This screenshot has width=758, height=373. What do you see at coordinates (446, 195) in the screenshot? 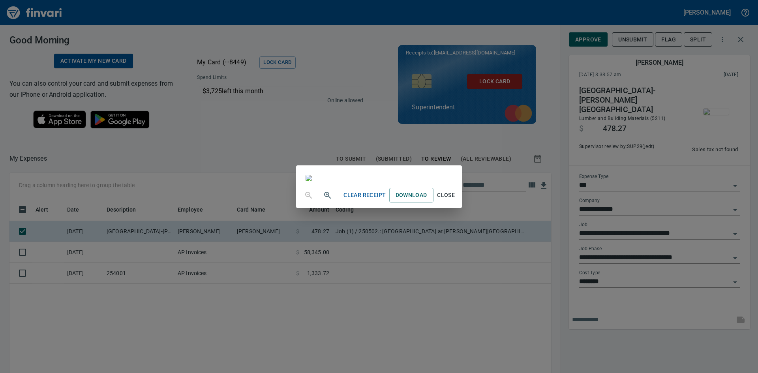
I see `button: Close` at bounding box center [446, 195].